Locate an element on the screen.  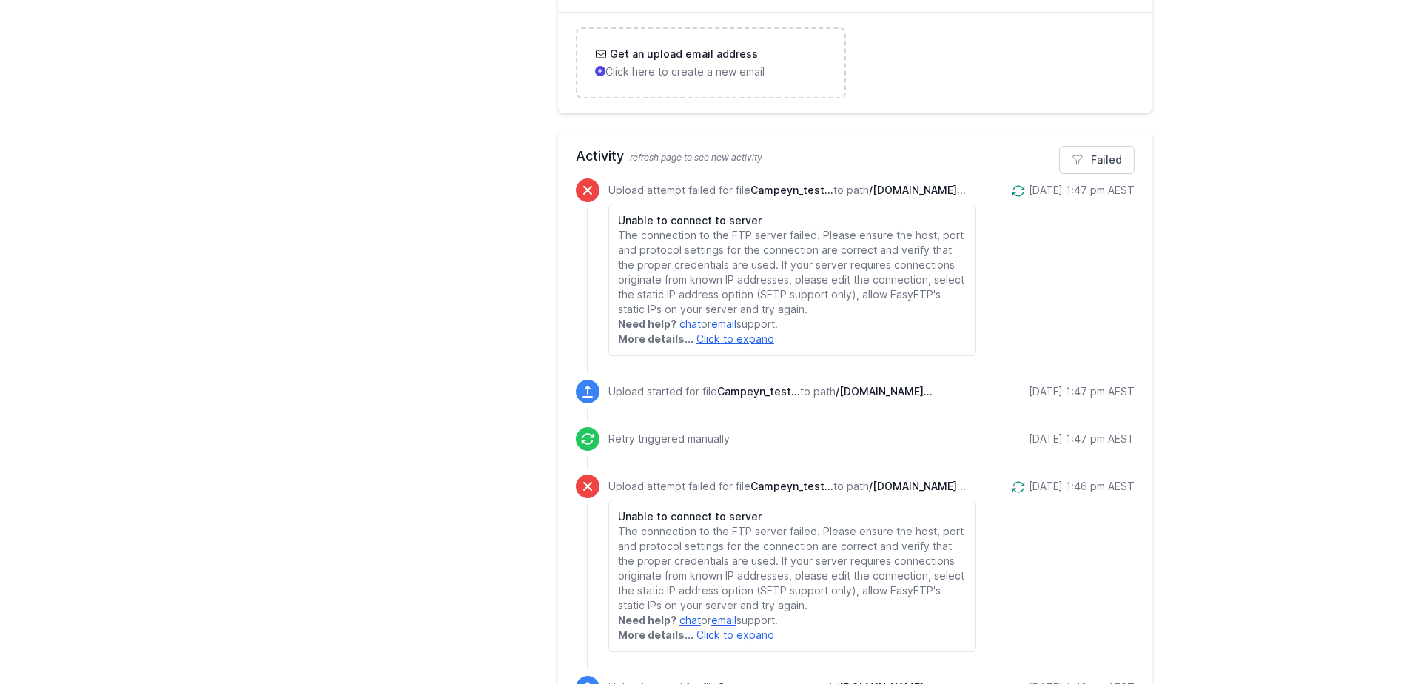
h2: Activity is located at coordinates (855, 156).